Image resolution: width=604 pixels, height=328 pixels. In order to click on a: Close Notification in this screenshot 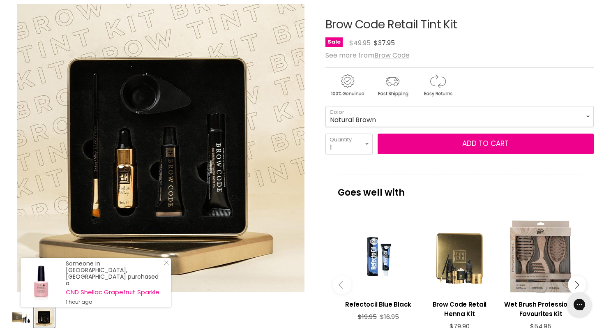, I will do `click(165, 264)`.